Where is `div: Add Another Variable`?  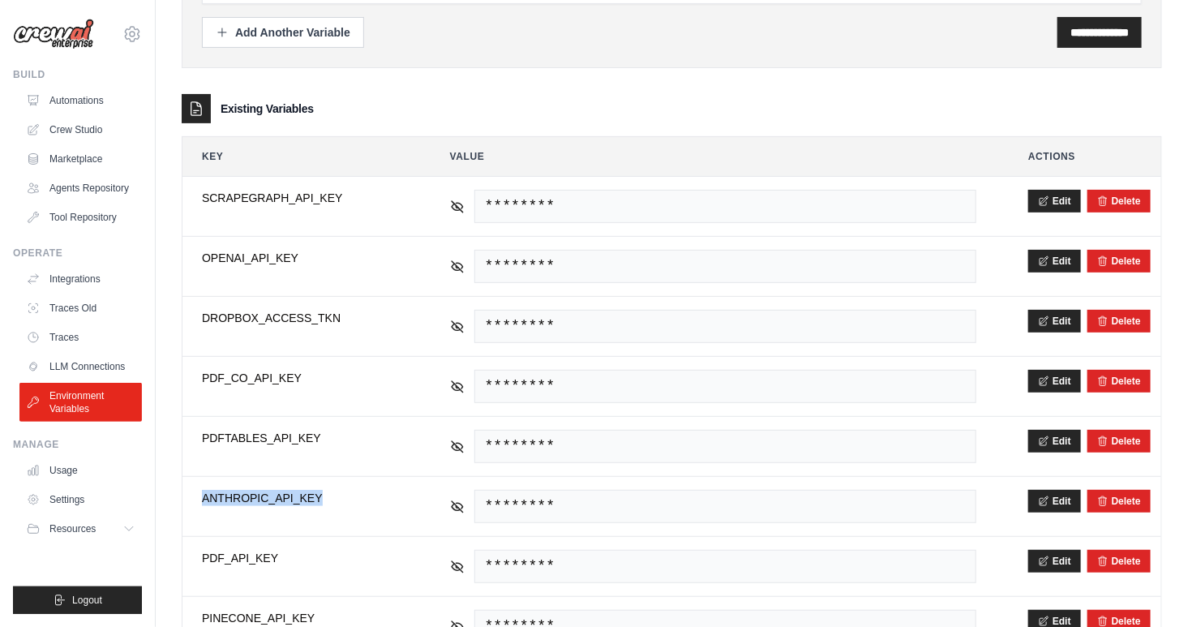 div: Add Another Variable is located at coordinates (283, 32).